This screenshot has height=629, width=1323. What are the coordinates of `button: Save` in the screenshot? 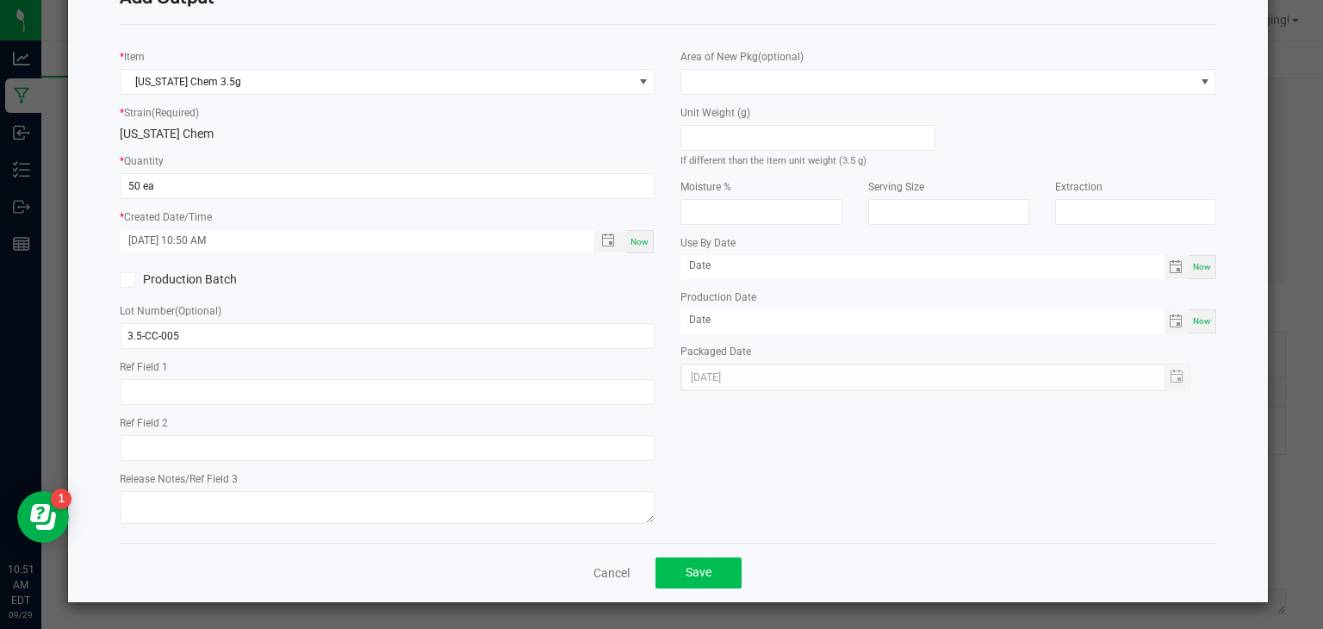 It's located at (699, 573).